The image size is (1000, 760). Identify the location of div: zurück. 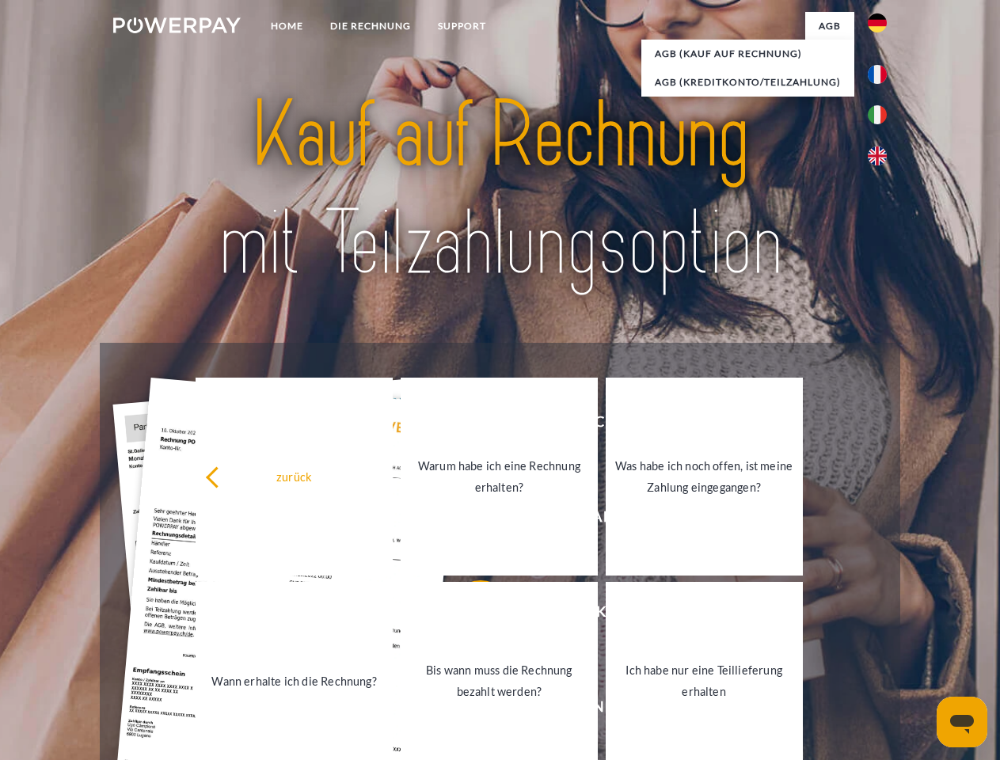
(294, 476).